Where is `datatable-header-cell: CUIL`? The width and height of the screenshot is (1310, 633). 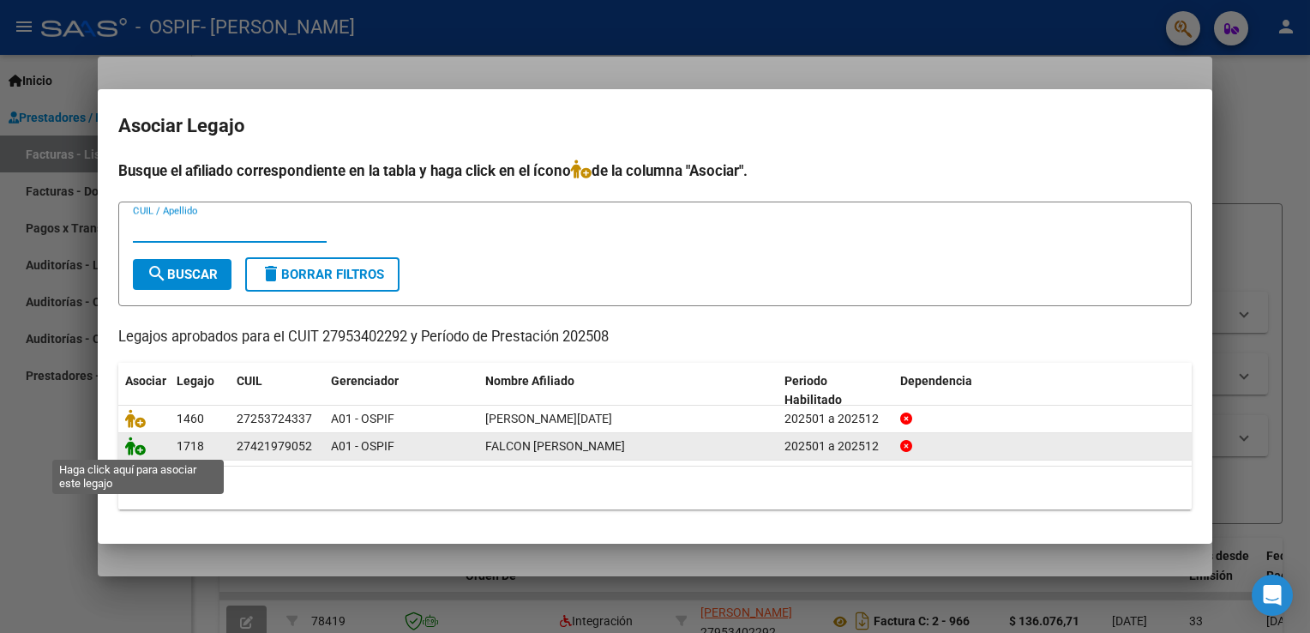 datatable-header-cell: CUIL is located at coordinates (277, 391).